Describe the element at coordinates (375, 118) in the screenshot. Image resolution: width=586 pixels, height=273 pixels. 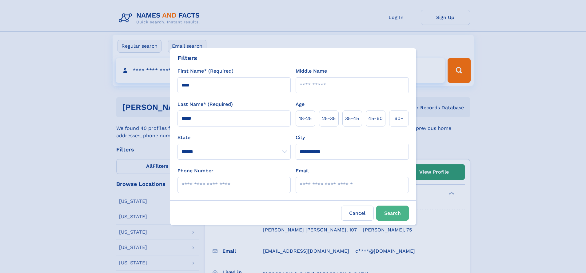
I see `span: 45‑60` at that location.